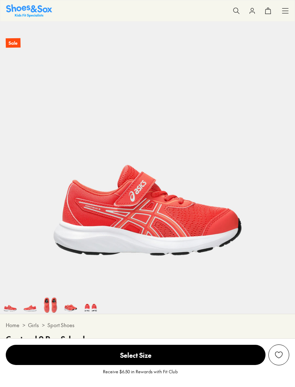 The height and width of the screenshot is (387, 295). I want to click on a: Home, so click(13, 325).